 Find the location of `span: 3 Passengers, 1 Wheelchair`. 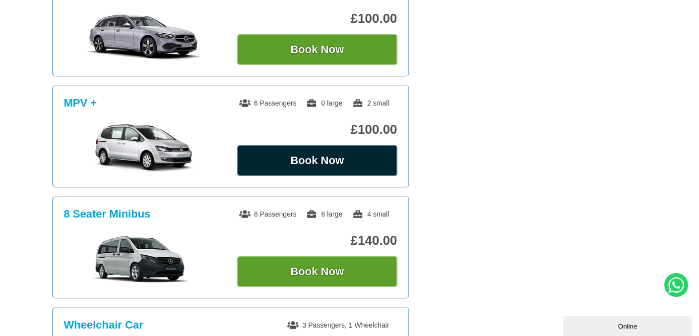

span: 3 Passengers, 1 Wheelchair is located at coordinates (338, 325).